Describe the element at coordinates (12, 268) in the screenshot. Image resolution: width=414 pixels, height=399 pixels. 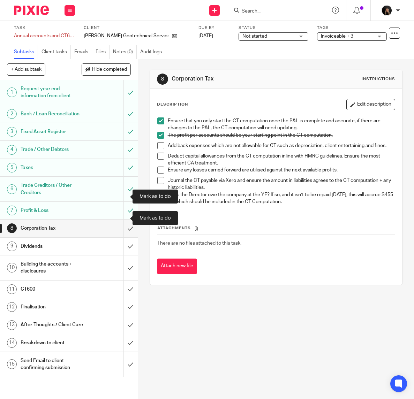
I see `div: 10` at that location.